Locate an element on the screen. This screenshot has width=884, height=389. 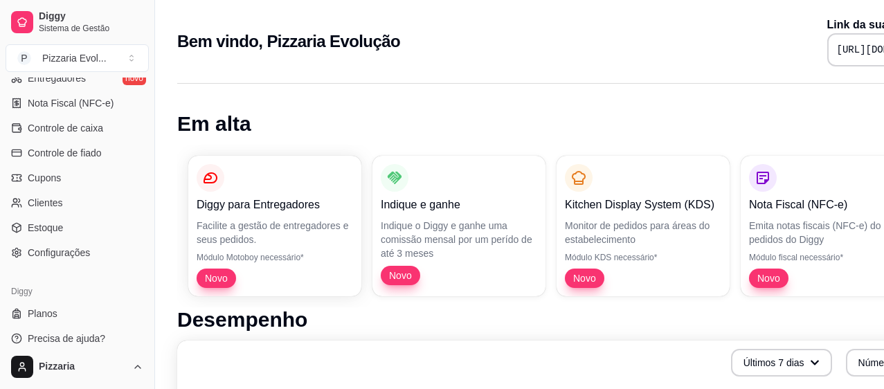
span: Nota Fiscal (NFC-e) is located at coordinates (71, 103).